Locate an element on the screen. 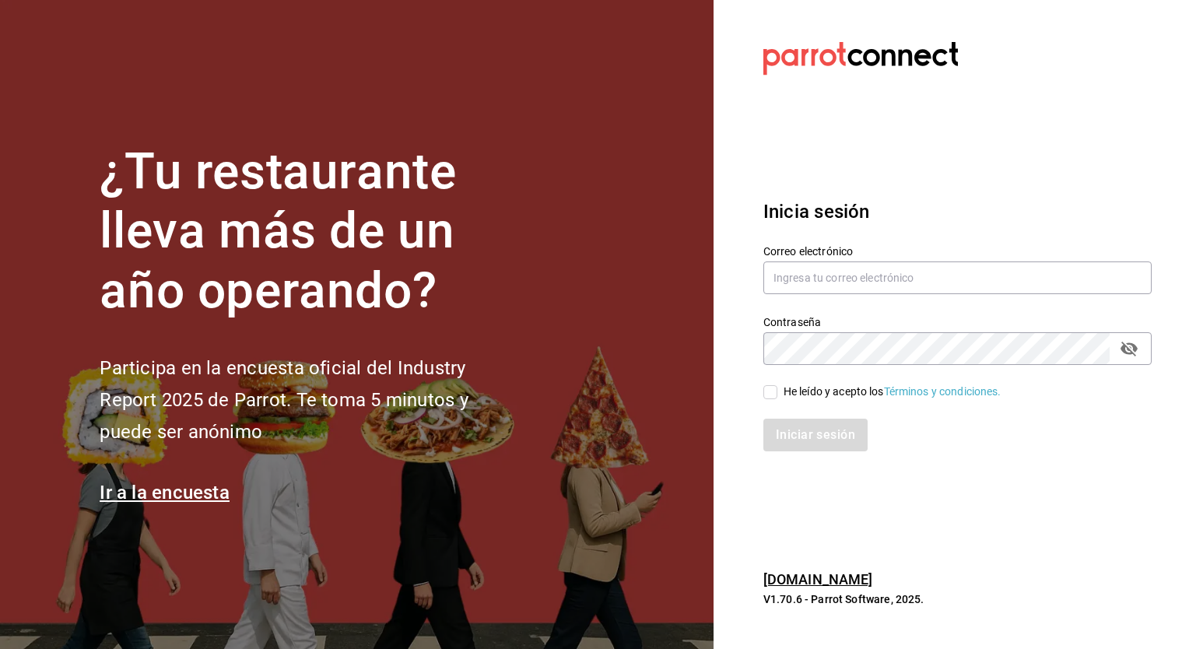 The image size is (1189, 649). a: Términos y condiciones. is located at coordinates (943, 391).